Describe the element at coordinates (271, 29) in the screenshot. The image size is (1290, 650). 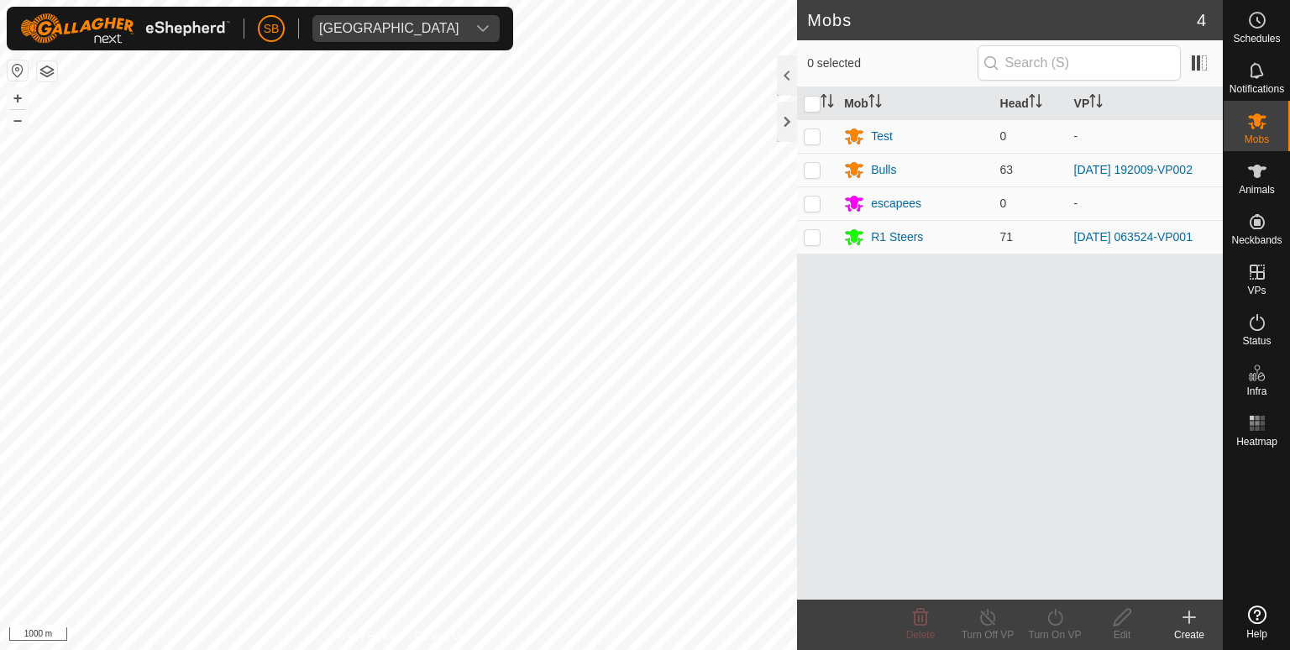
I see `span: SB` at that location.